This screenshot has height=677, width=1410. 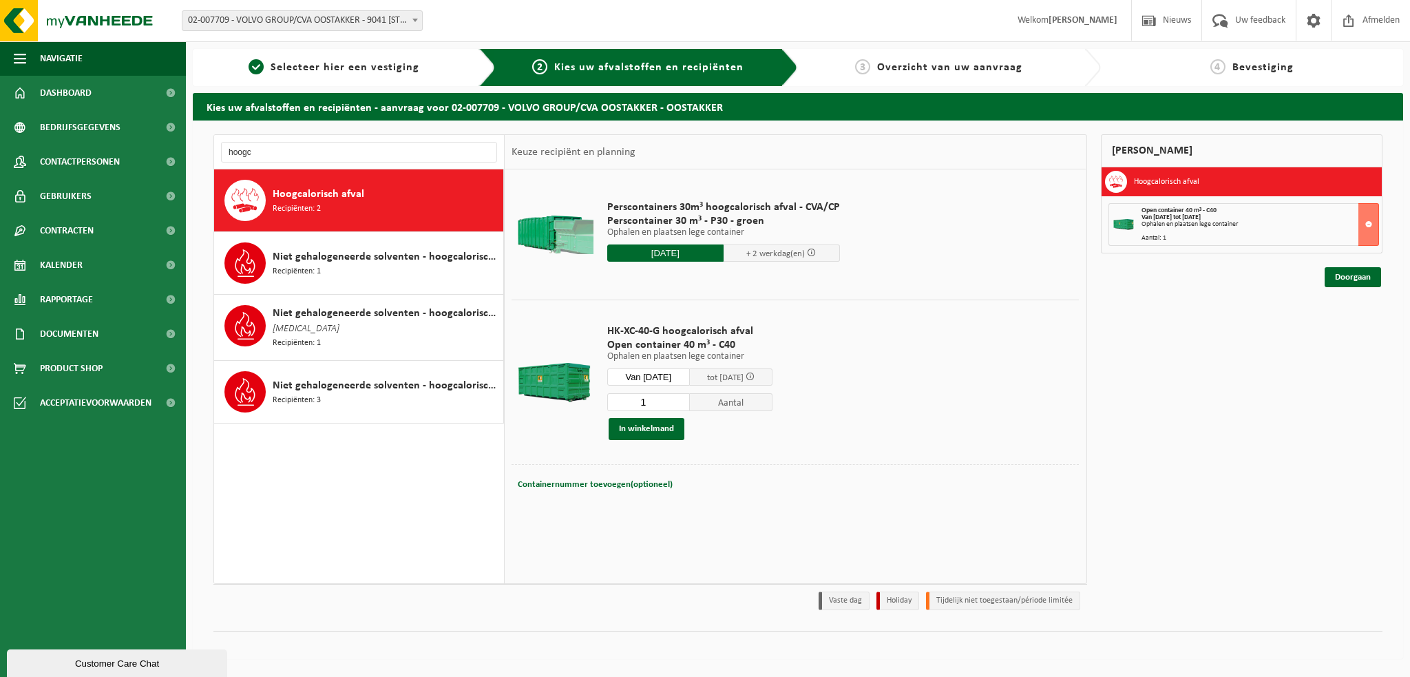 What do you see at coordinates (1260, 238) in the screenshot?
I see `div: Aantal: 1` at bounding box center [1260, 238].